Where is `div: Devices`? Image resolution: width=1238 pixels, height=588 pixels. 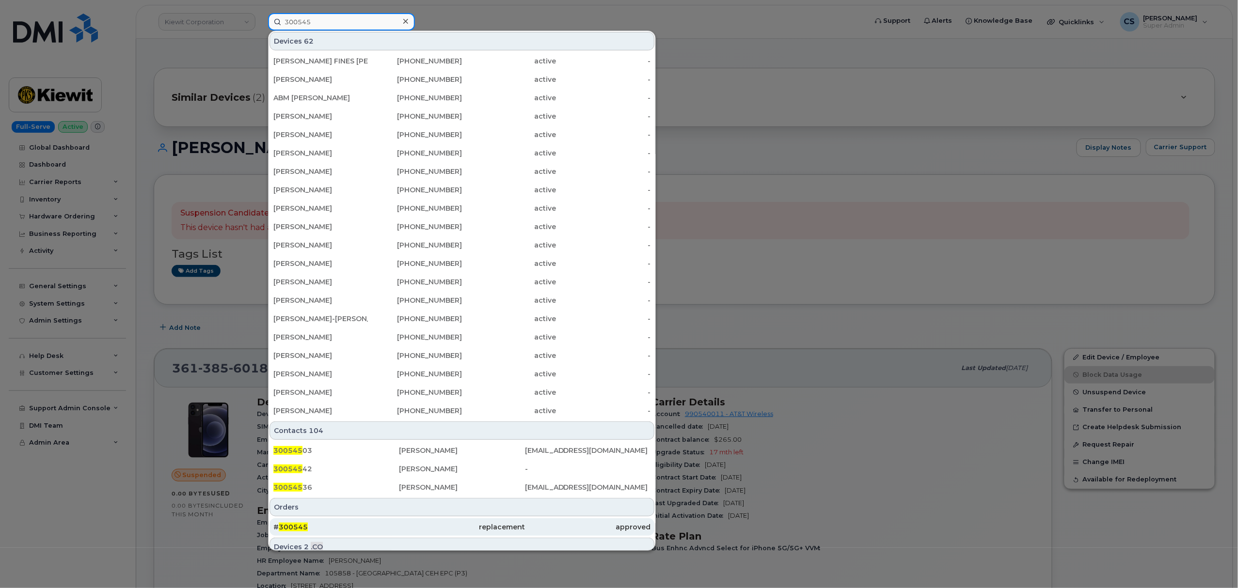 div: Devices is located at coordinates (462, 41).